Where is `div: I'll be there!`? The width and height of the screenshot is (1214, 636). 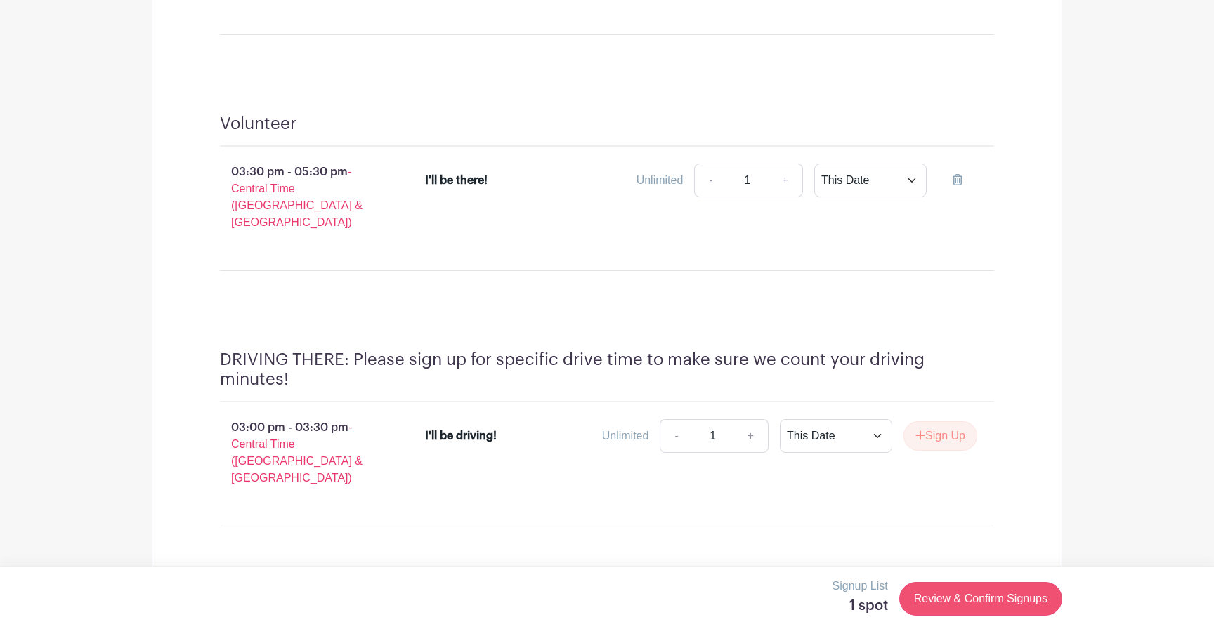
div: I'll be there! is located at coordinates (456, 181).